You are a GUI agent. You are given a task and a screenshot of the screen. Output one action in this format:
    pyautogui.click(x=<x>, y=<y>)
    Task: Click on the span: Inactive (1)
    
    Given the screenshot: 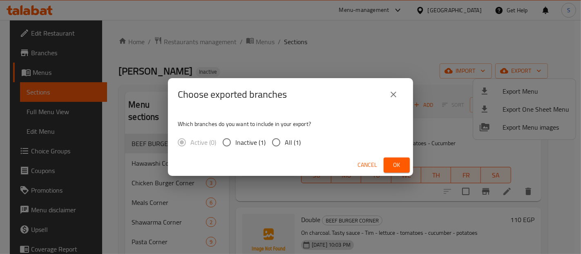 What is the action you would take?
    pyautogui.click(x=251, y=142)
    